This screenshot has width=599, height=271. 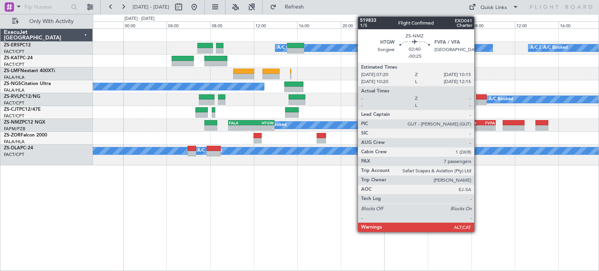 I want to click on span: ZS-CJT, so click(x=11, y=110).